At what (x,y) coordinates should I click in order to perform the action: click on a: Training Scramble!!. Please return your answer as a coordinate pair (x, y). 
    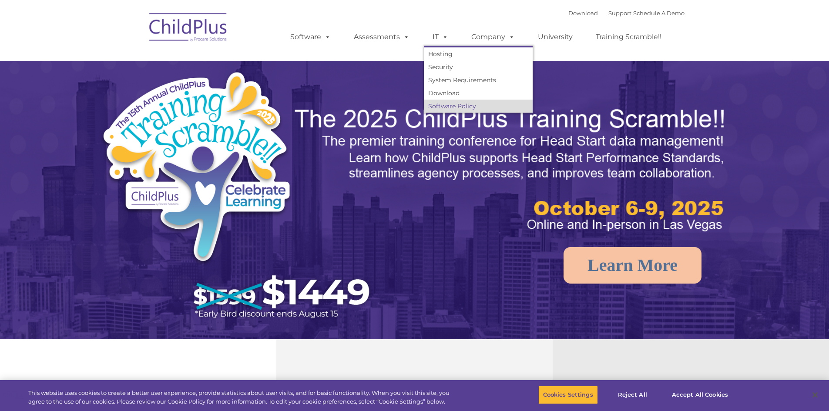
    Looking at the image, I should click on (628, 37).